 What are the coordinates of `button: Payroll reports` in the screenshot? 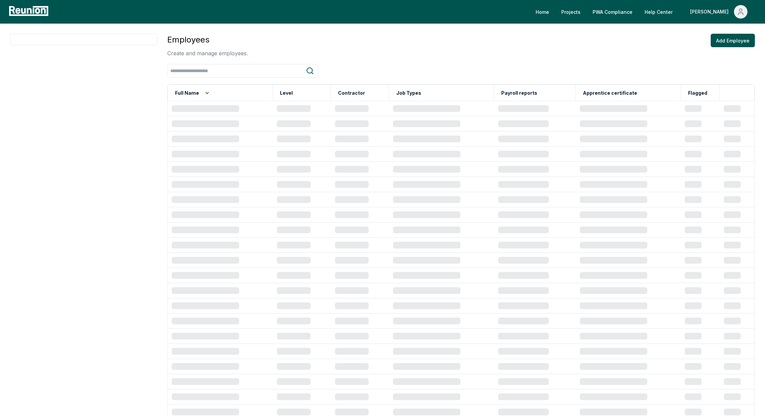 It's located at (519, 93).